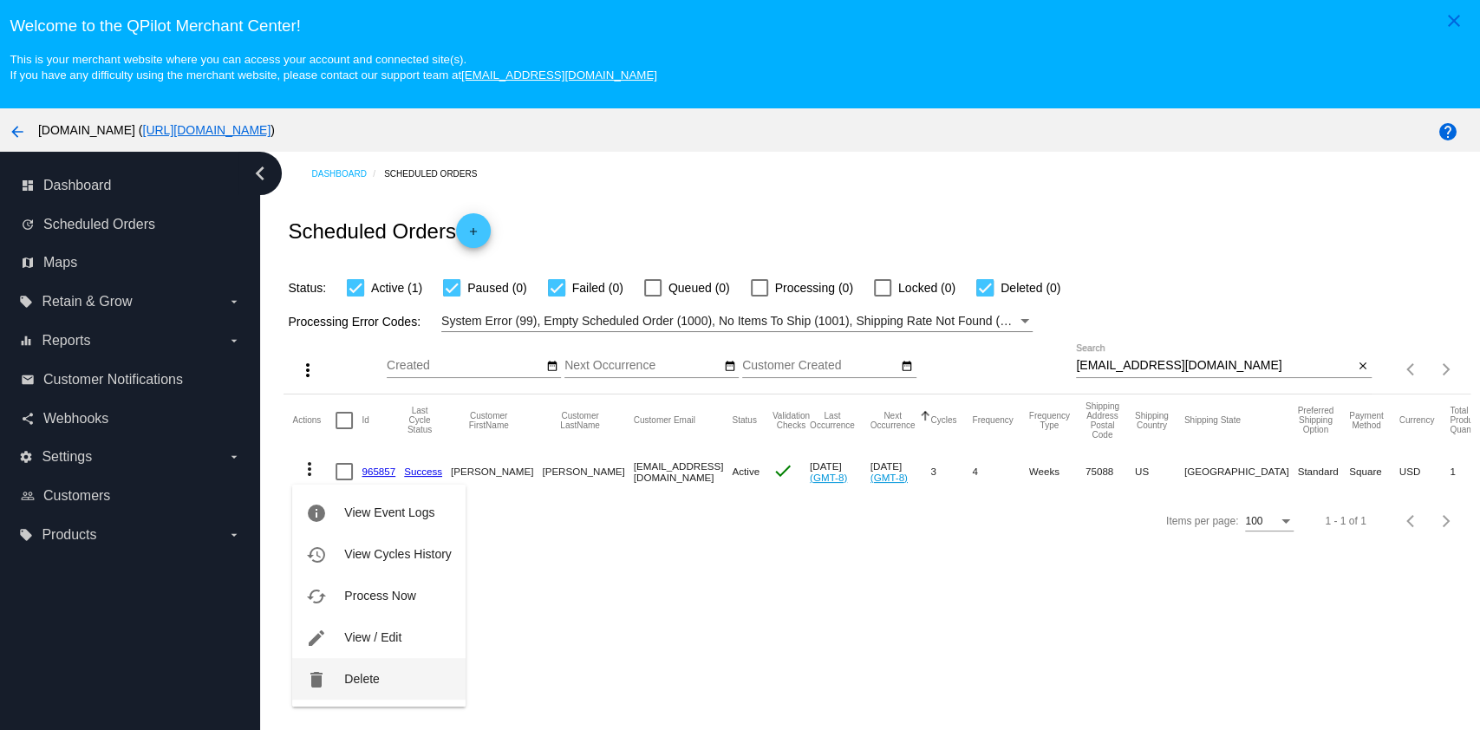  What do you see at coordinates (316, 596) in the screenshot?
I see `mat-icon: cached` at bounding box center [316, 596].